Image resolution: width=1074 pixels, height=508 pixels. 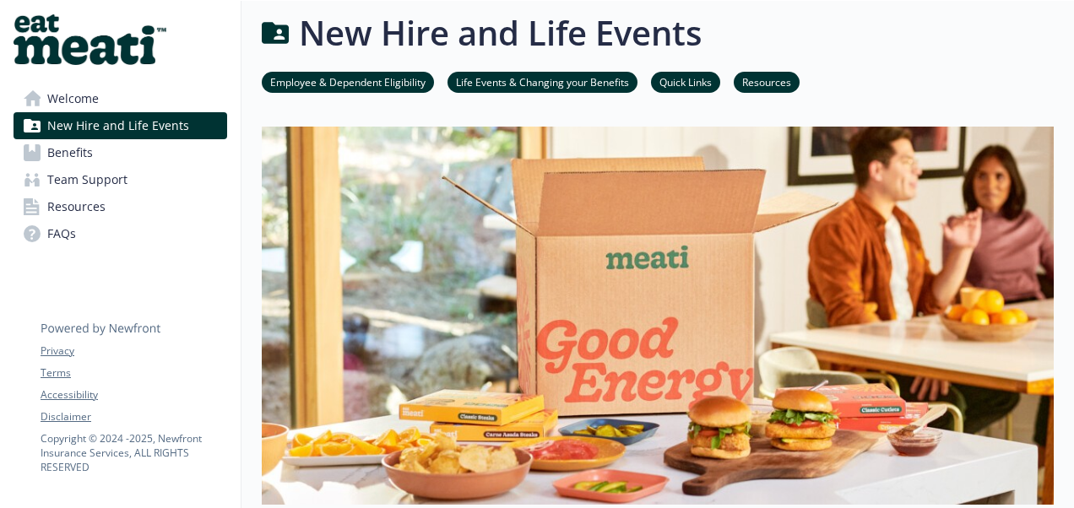 What do you see at coordinates (133, 351) in the screenshot?
I see `a: Privacy` at bounding box center [133, 351].